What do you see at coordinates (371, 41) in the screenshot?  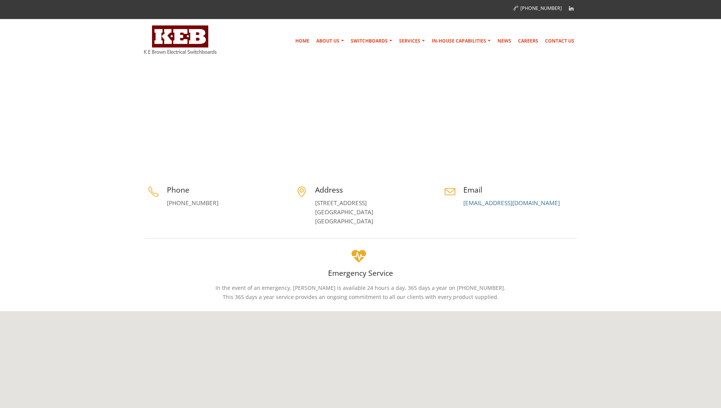 I see `a: Switchboards` at bounding box center [371, 41].